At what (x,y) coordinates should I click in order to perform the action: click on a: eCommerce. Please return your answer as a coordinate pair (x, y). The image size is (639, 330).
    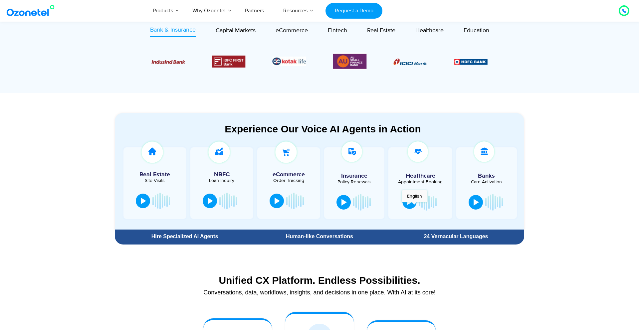
    Looking at the image, I should click on (291, 31).